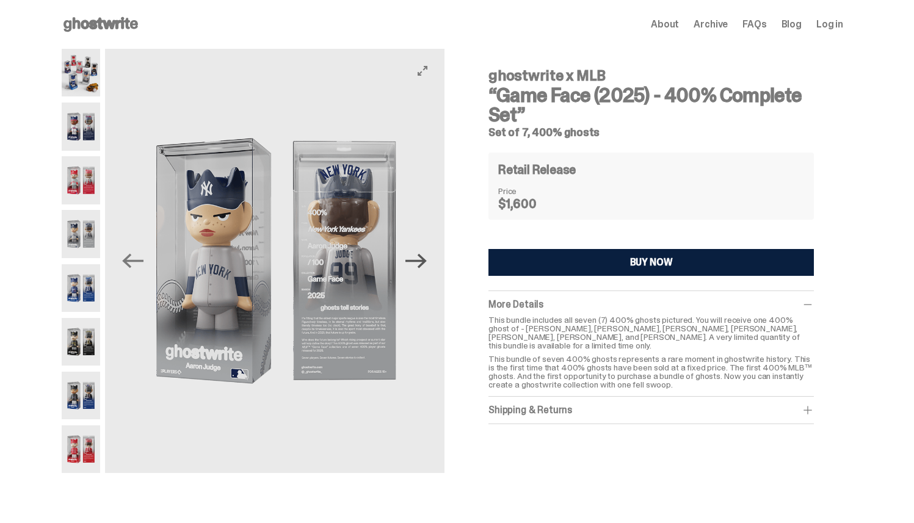 The image size is (914, 523). I want to click on span: Log in, so click(830, 24).